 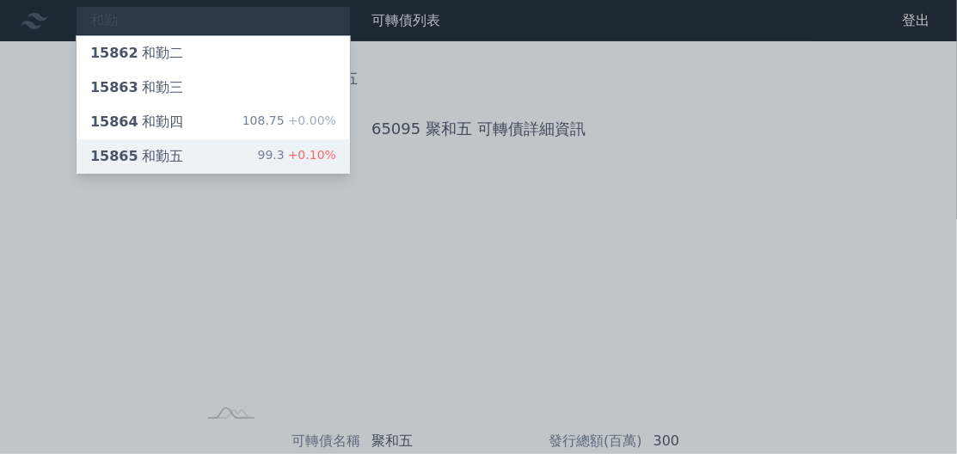 I want to click on span: 15863, so click(x=114, y=87).